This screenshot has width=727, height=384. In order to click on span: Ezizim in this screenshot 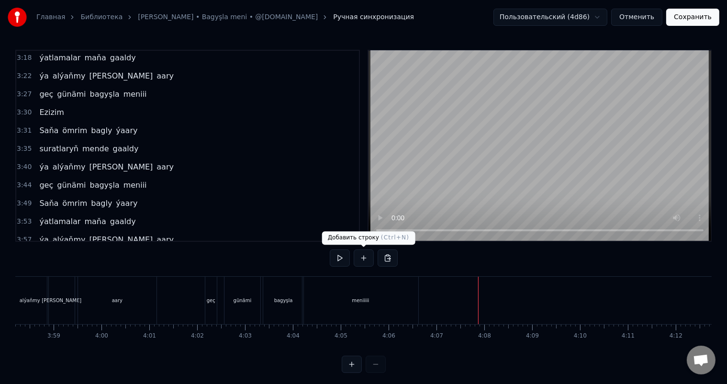, I will do `click(51, 112)`.